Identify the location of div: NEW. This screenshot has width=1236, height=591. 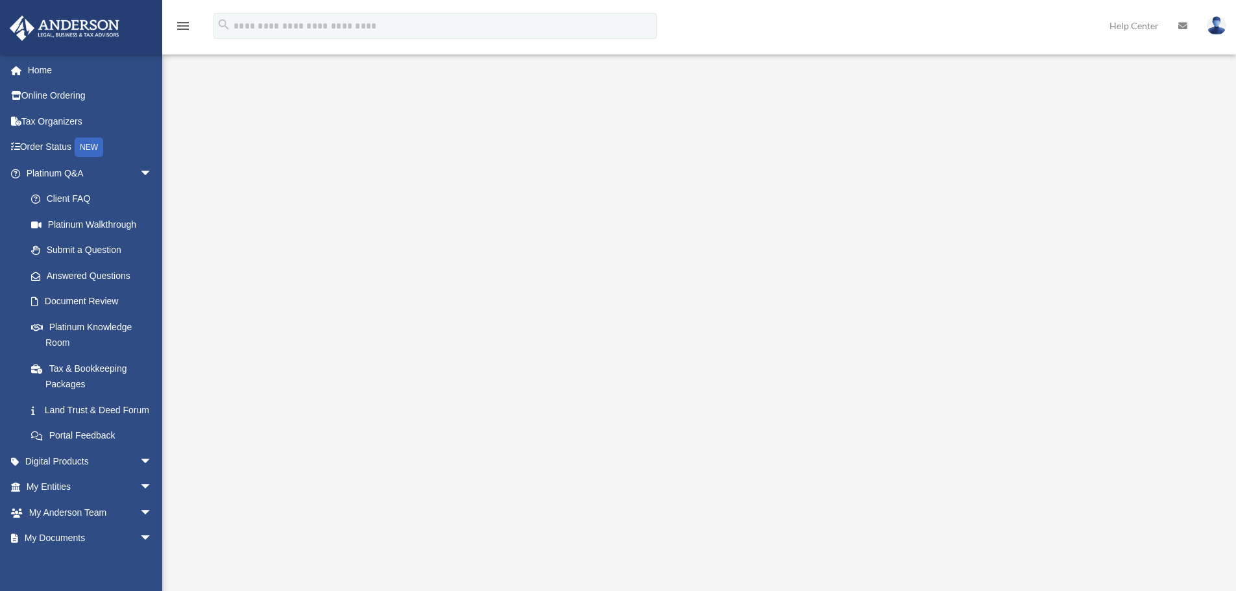
(89, 147).